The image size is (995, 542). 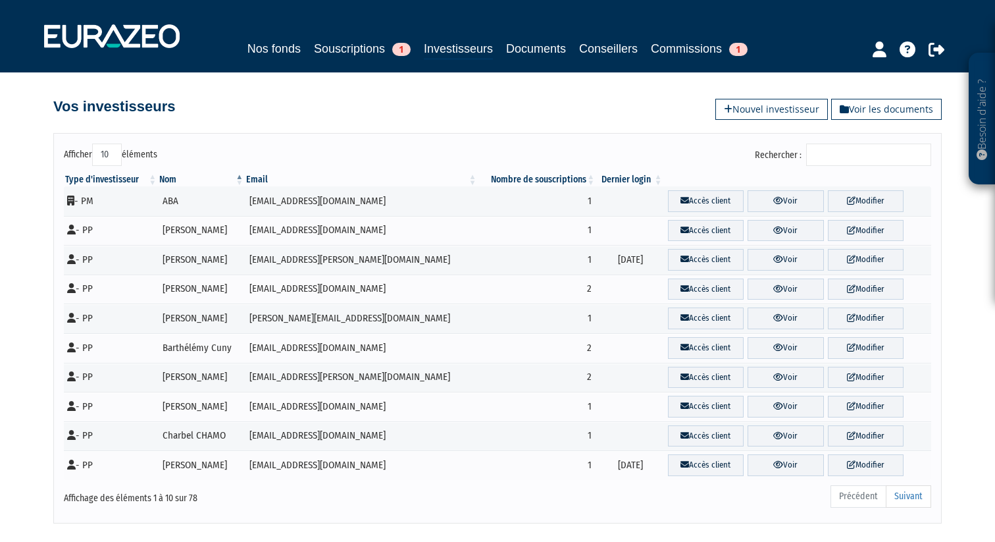 What do you see at coordinates (361, 180) in the screenshot?
I see `th: Email : activer pour trier la colonne par ordre croissant` at bounding box center [361, 180].